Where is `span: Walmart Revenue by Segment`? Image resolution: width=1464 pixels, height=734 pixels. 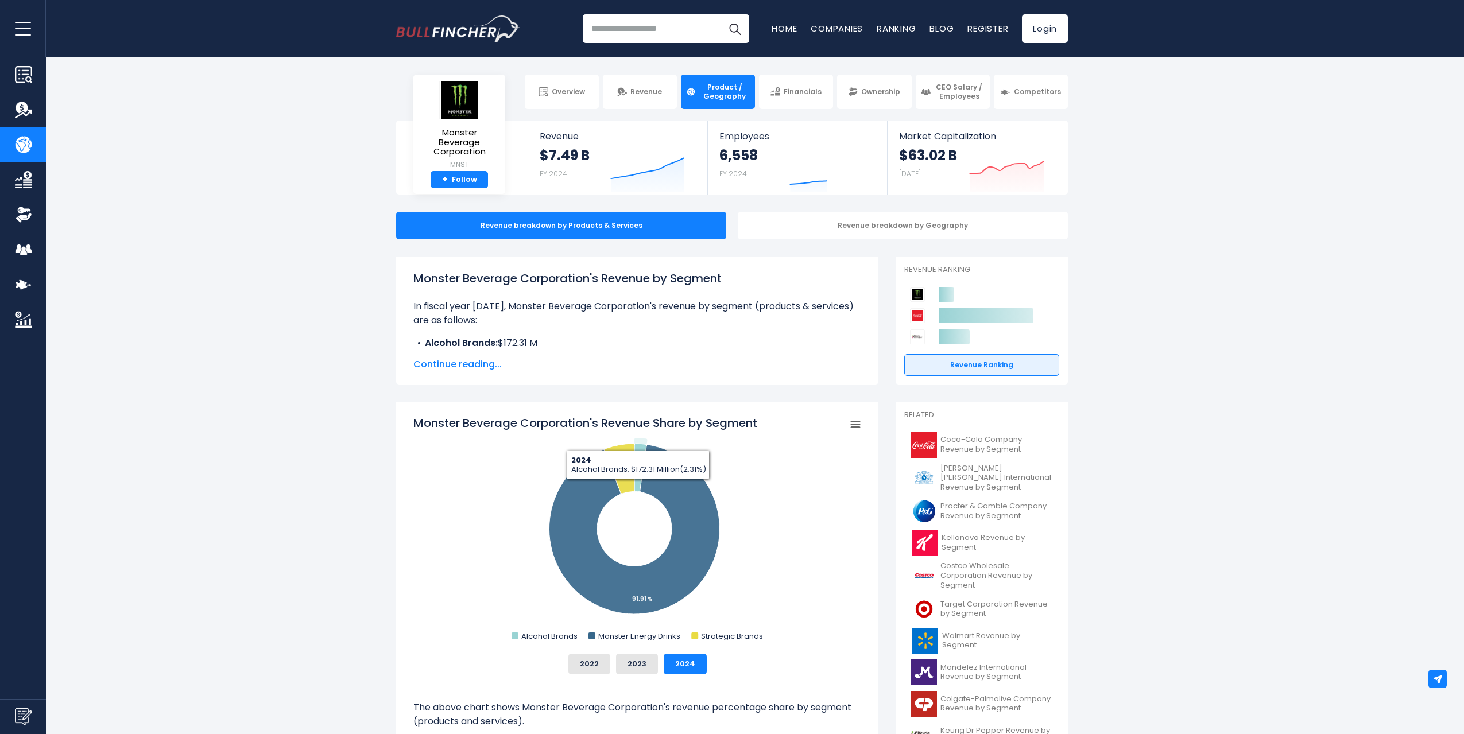 span: Walmart Revenue by Segment is located at coordinates (997, 641).